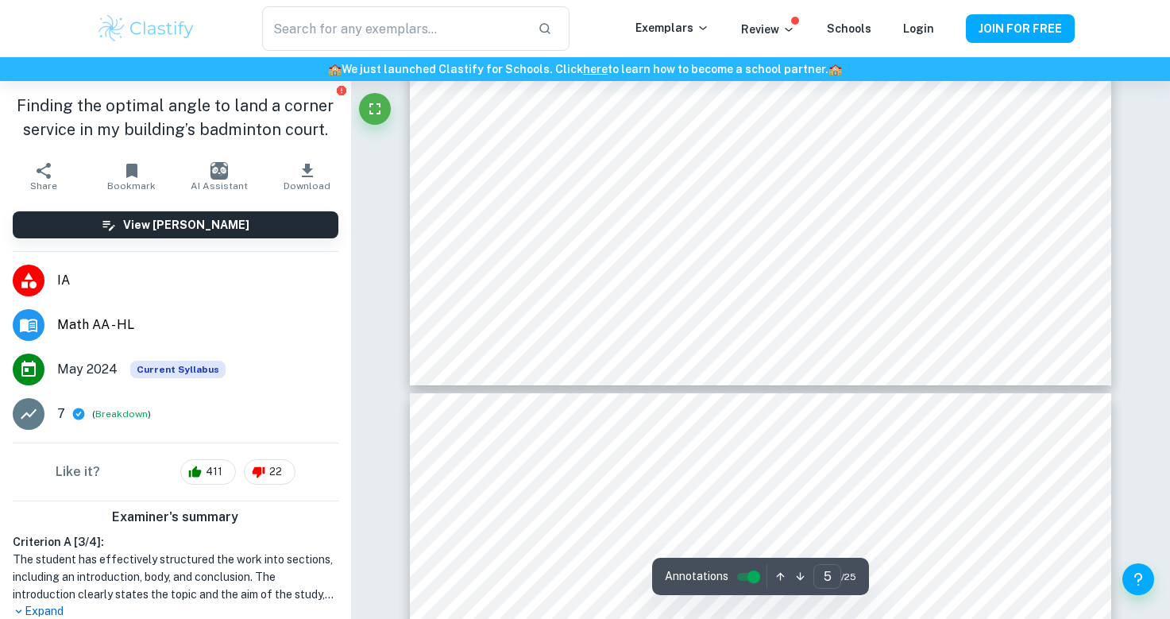  Describe the element at coordinates (768, 29) in the screenshot. I see `p: Review` at that location.